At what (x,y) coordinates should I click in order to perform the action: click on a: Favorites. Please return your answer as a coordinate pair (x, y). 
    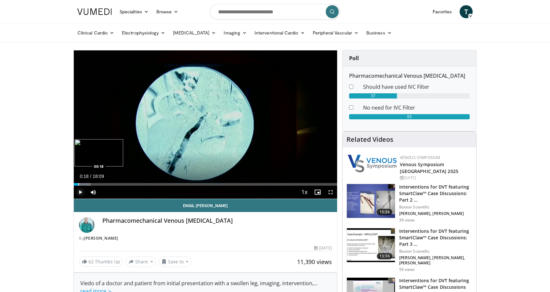
    Looking at the image, I should click on (442, 12).